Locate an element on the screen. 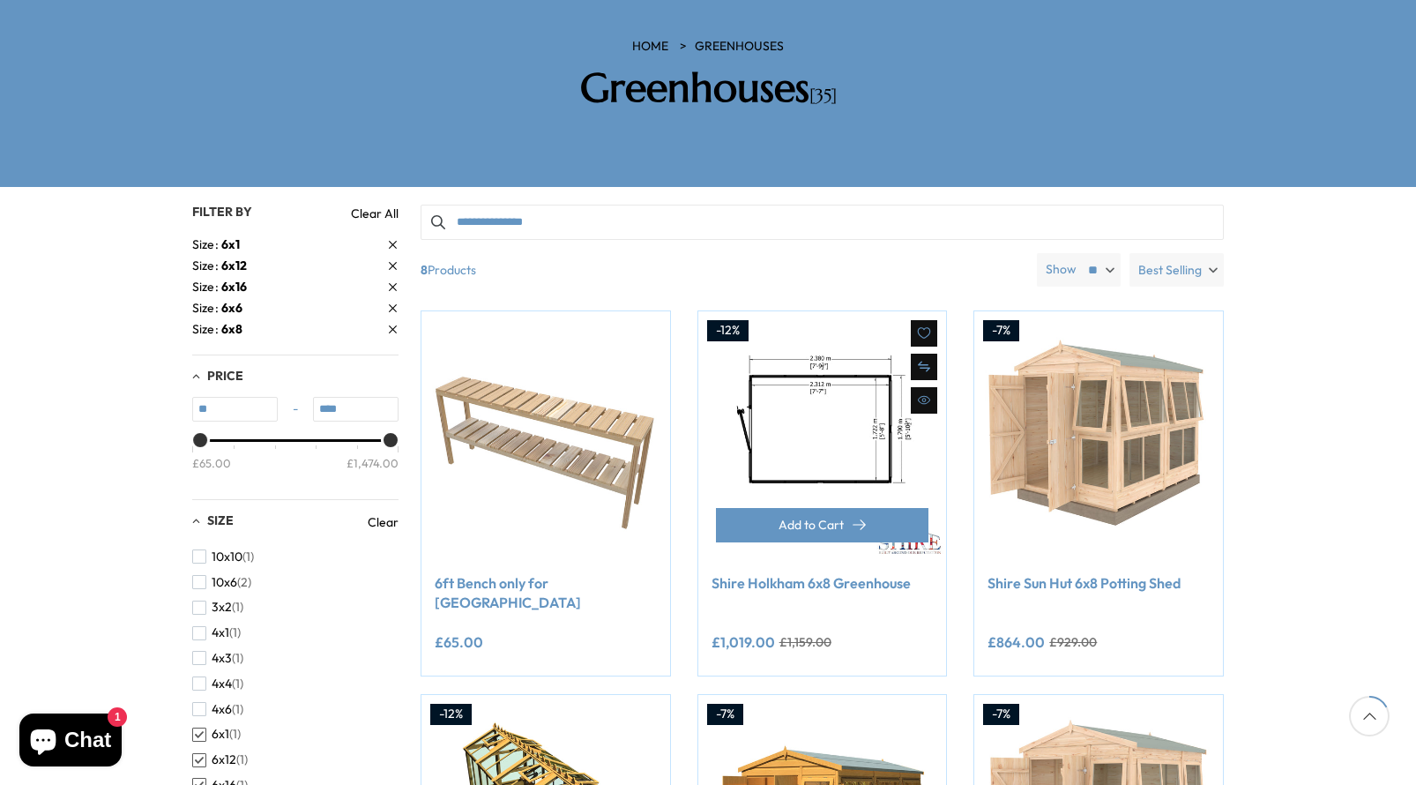 Image resolution: width=1416 pixels, height=785 pixels. input: Search products is located at coordinates (822, 222).